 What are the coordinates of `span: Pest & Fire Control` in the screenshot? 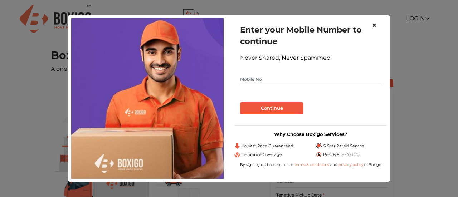 It's located at (342, 155).